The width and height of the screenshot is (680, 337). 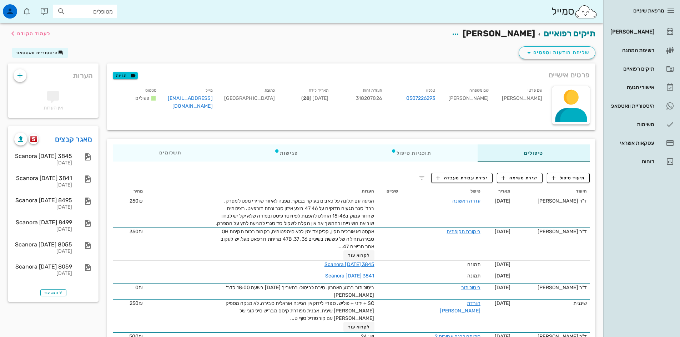 I want to click on button: תגיות, so click(x=125, y=76).